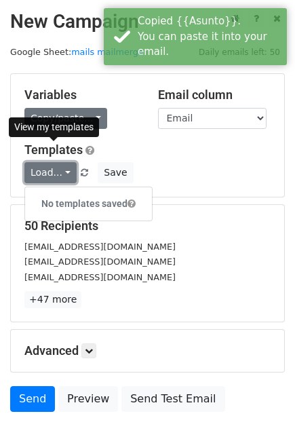 The image size is (295, 437). Describe the element at coordinates (147, 22) in the screenshot. I see `h2: New Campaign` at that location.